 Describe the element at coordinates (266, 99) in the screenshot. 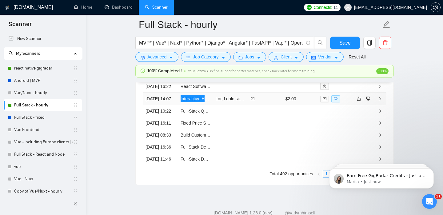

I see `td: 21` at that location.